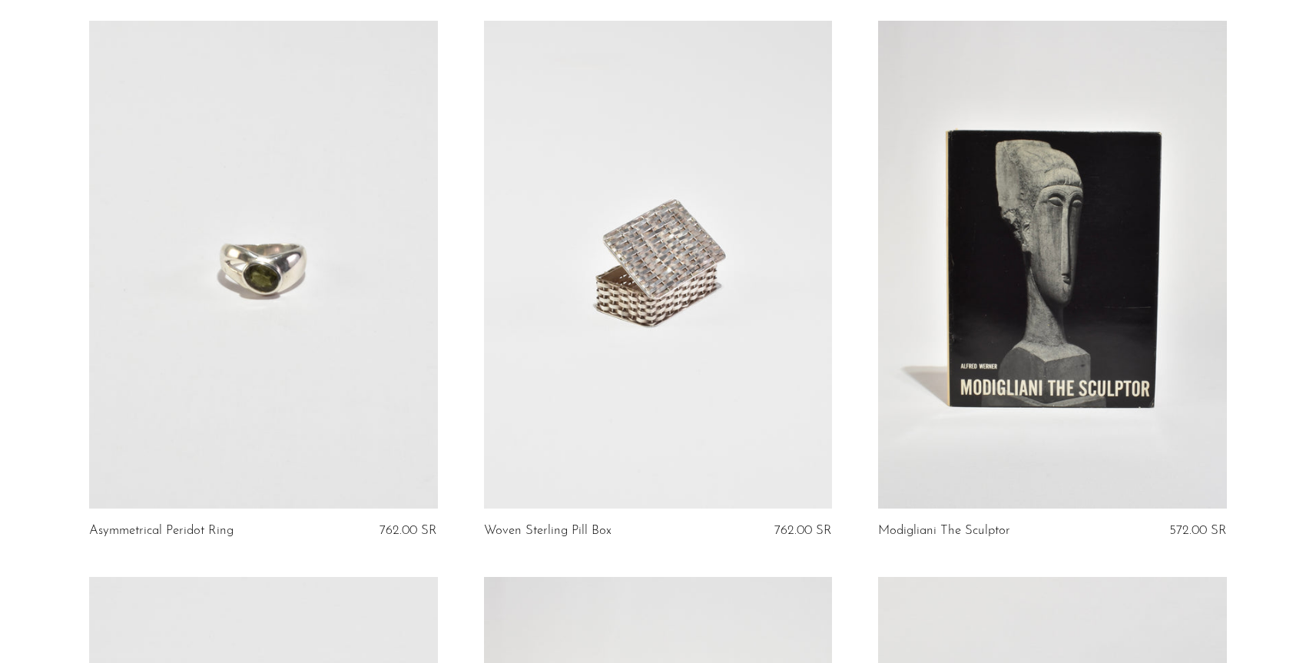 The width and height of the screenshot is (1316, 663). What do you see at coordinates (161, 531) in the screenshot?
I see `a: Asymmetrical Peridot Ring` at bounding box center [161, 531].